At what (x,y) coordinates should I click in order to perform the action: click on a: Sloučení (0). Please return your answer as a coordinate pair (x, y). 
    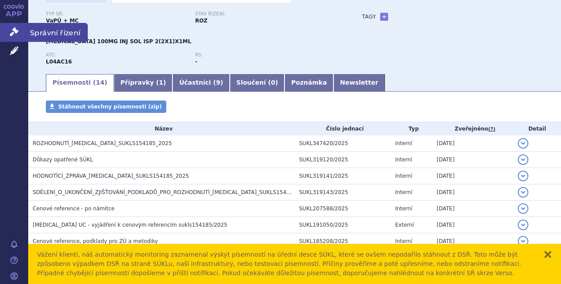
    Looking at the image, I should click on (257, 83).